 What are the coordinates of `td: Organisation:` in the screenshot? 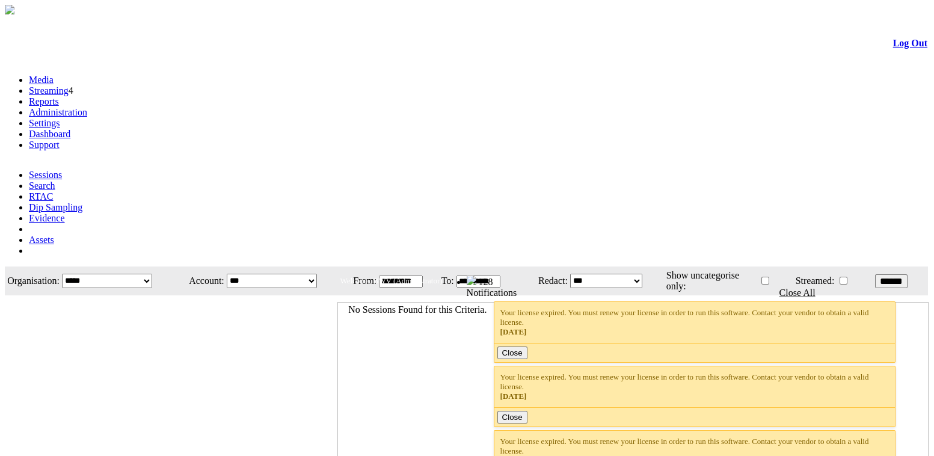 It's located at (33, 281).